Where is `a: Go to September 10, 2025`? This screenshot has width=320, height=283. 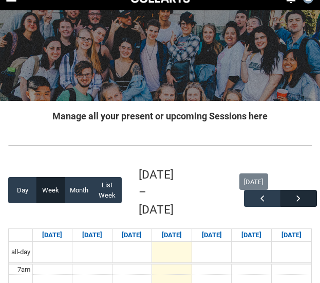
a: Go to September 10, 2025 is located at coordinates (172, 235).